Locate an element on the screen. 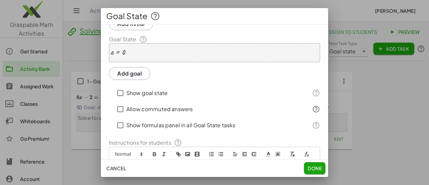 This screenshot has height=185, width=429. label: Instructions for students is located at coordinates (146, 143).